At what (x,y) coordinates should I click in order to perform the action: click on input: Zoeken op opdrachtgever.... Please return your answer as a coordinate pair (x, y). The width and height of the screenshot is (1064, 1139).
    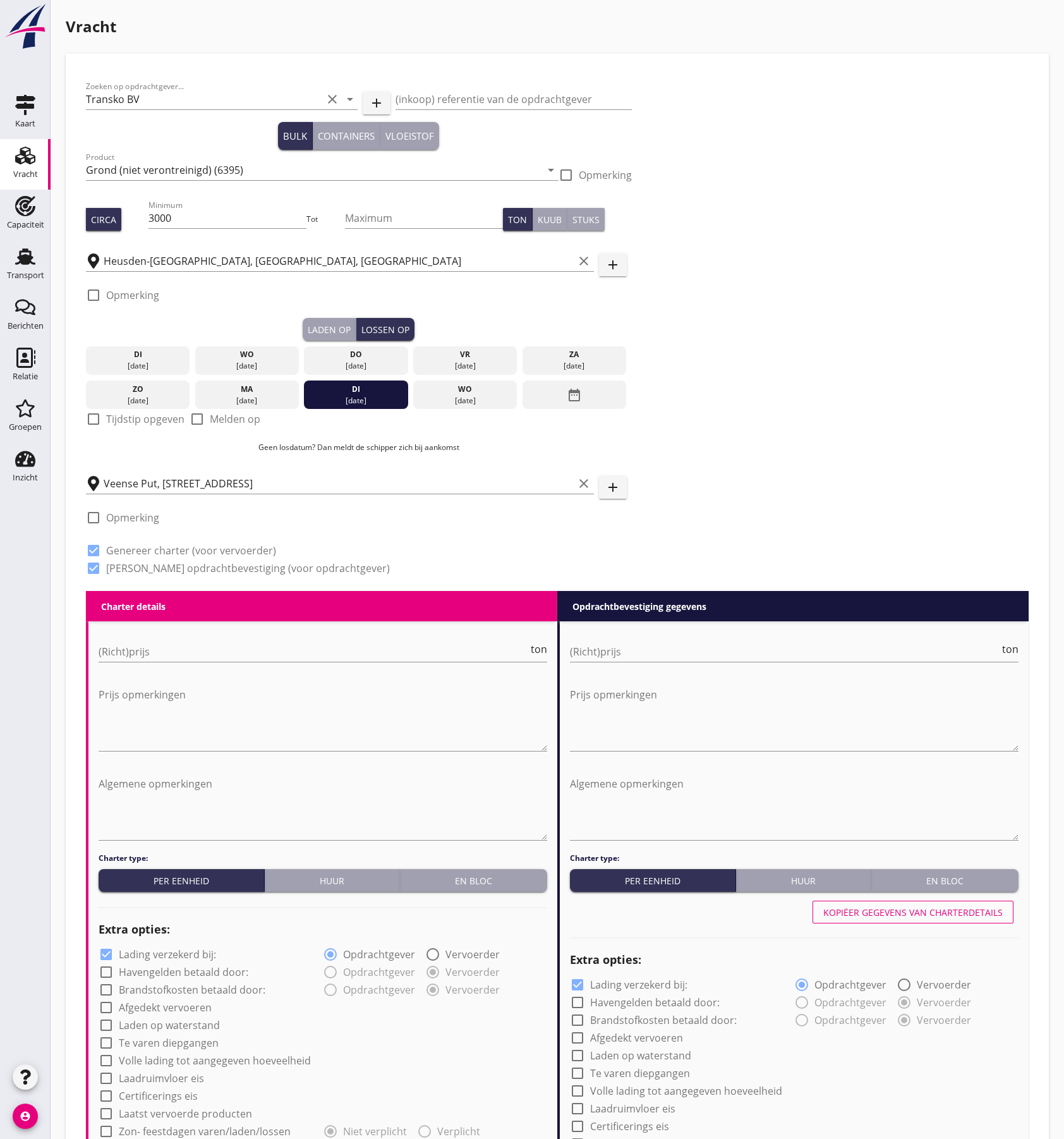
    Looking at the image, I should click on (204, 99).